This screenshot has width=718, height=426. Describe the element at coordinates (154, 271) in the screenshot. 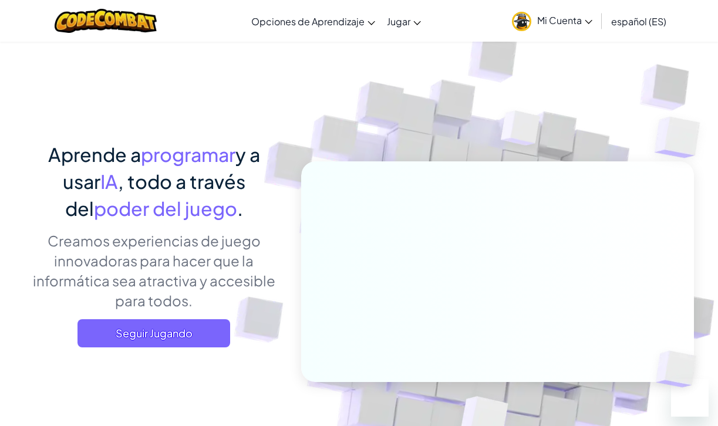

I see `p: Creamos experiencias de juego innovadoras para hacer que la informática sea atractiva y accesible...` at that location.